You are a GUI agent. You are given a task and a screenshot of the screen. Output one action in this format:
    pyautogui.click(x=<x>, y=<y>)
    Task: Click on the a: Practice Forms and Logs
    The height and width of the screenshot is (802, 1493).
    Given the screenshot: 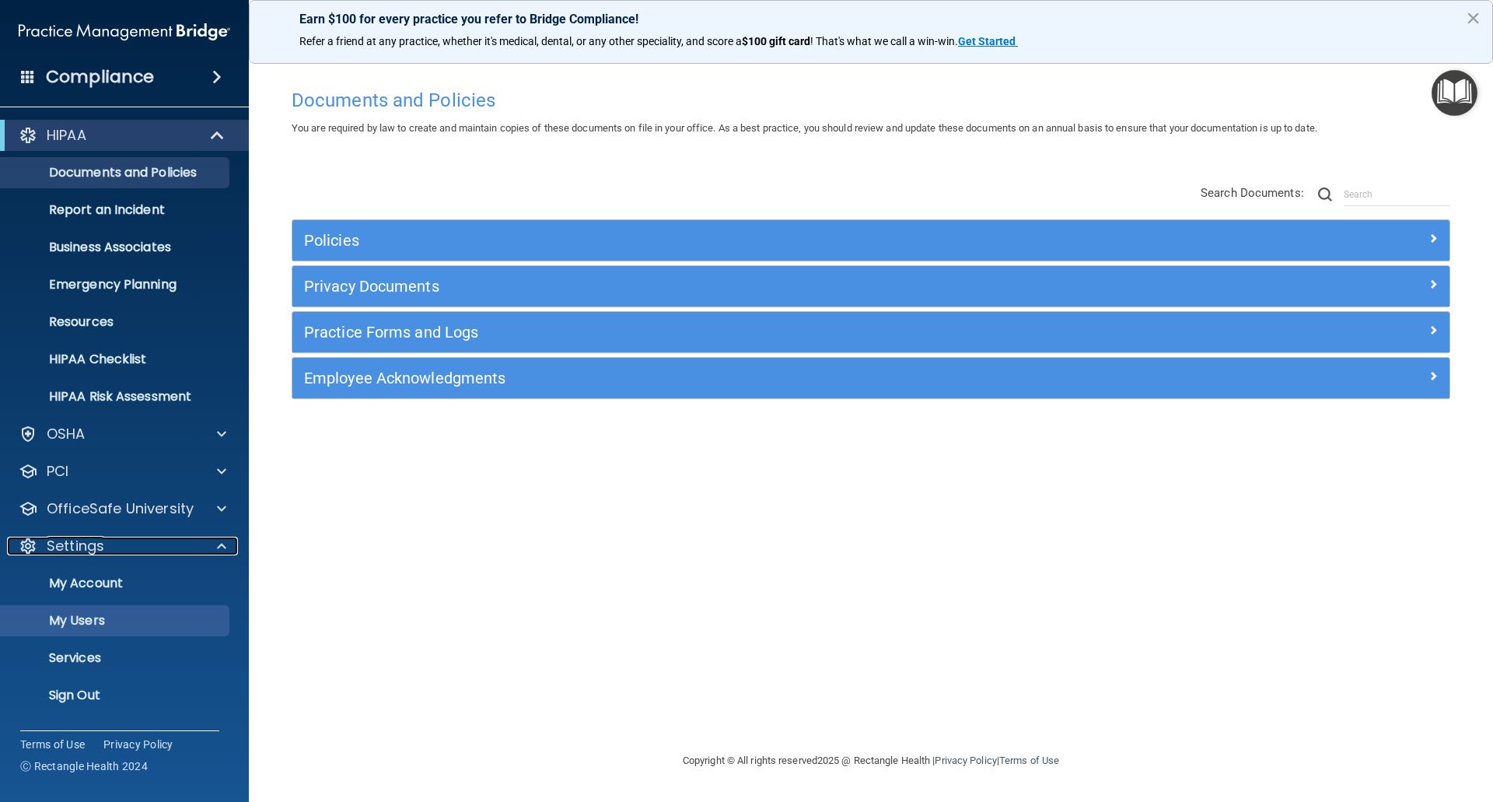 What is the action you would take?
    pyautogui.click(x=871, y=332)
    